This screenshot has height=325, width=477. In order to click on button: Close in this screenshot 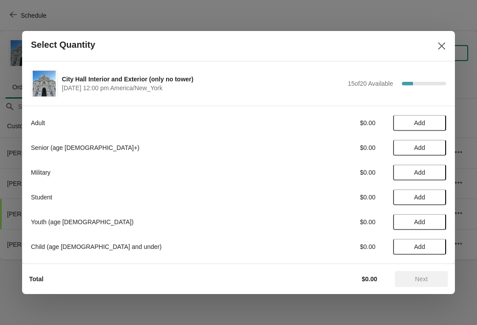, I will do `click(442, 46)`.